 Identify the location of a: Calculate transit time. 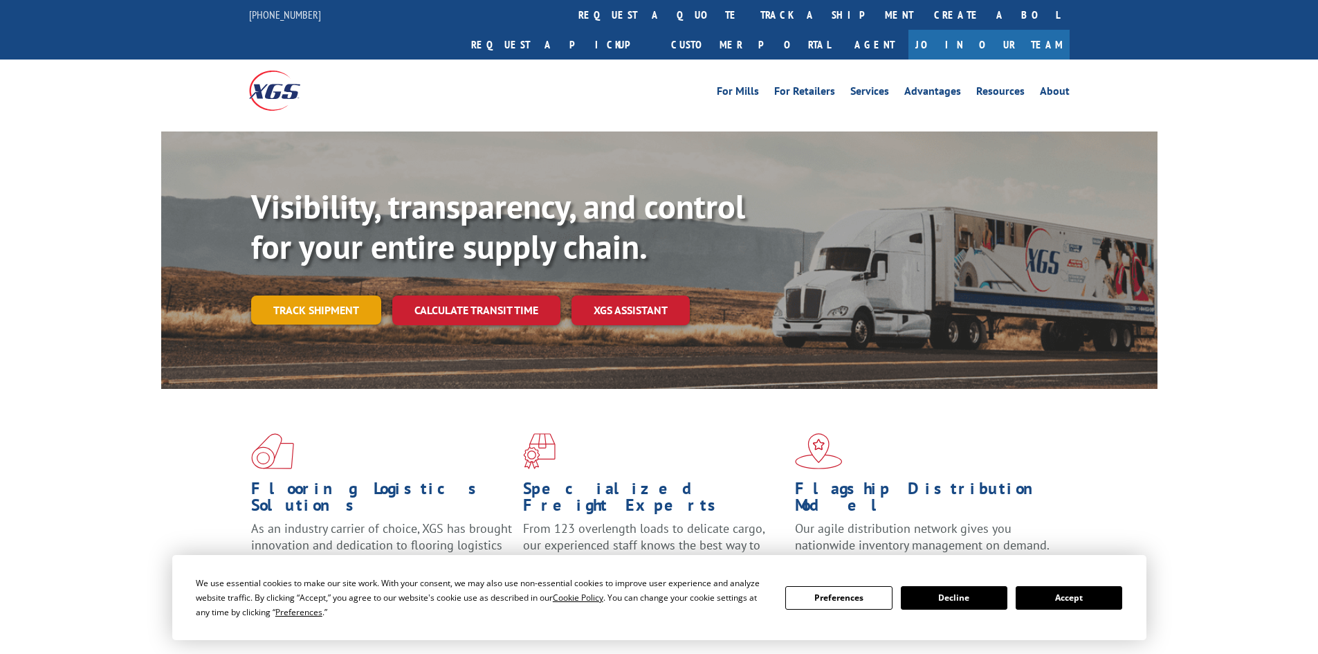
(476, 310).